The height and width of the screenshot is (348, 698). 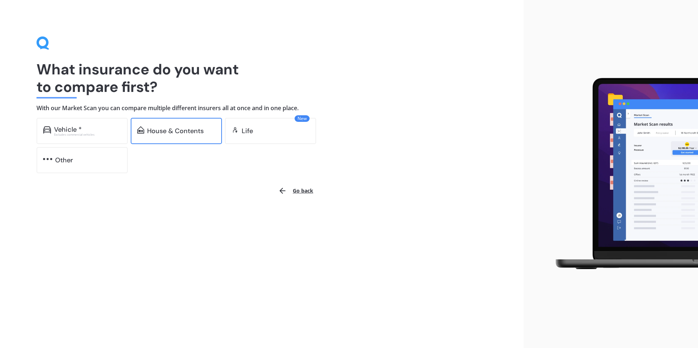 I want to click on div: Vehicle *, so click(x=68, y=130).